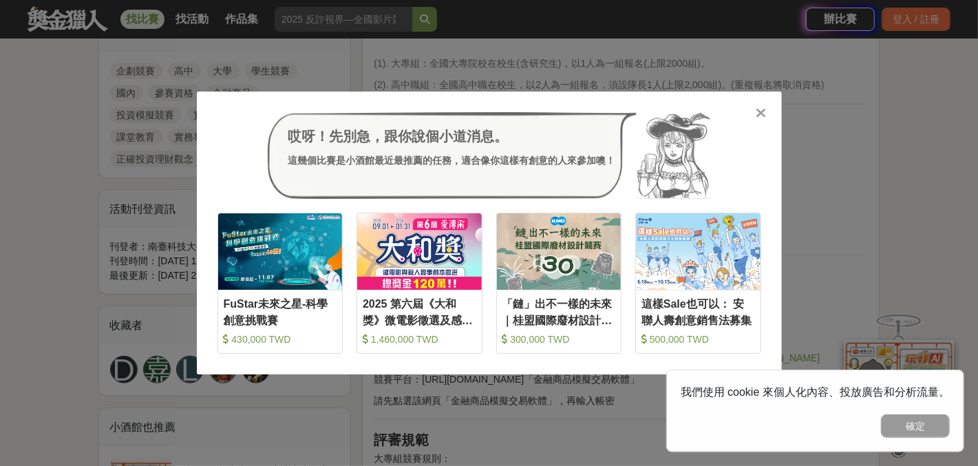 The width and height of the screenshot is (978, 466). I want to click on div: 1,460,000 TWD, so click(419, 339).